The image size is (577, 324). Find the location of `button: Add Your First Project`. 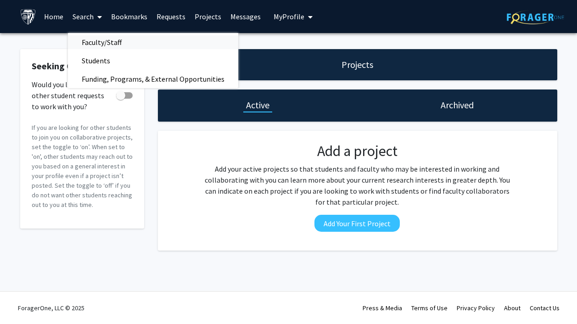

button: Add Your First Project is located at coordinates (357, 223).